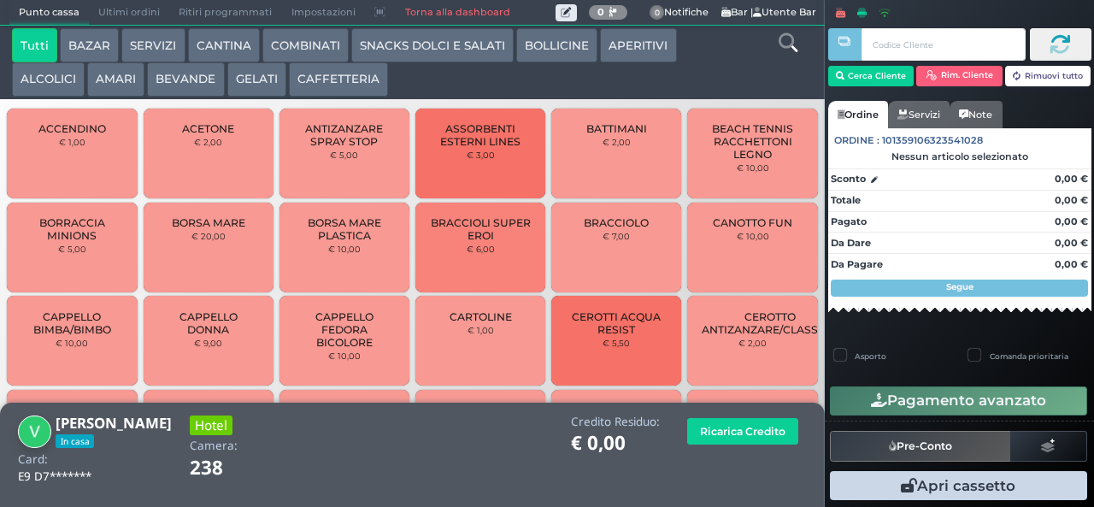  What do you see at coordinates (616, 323) in the screenshot?
I see `span: CEROTTI ACQUA RESIST` at bounding box center [616, 323].